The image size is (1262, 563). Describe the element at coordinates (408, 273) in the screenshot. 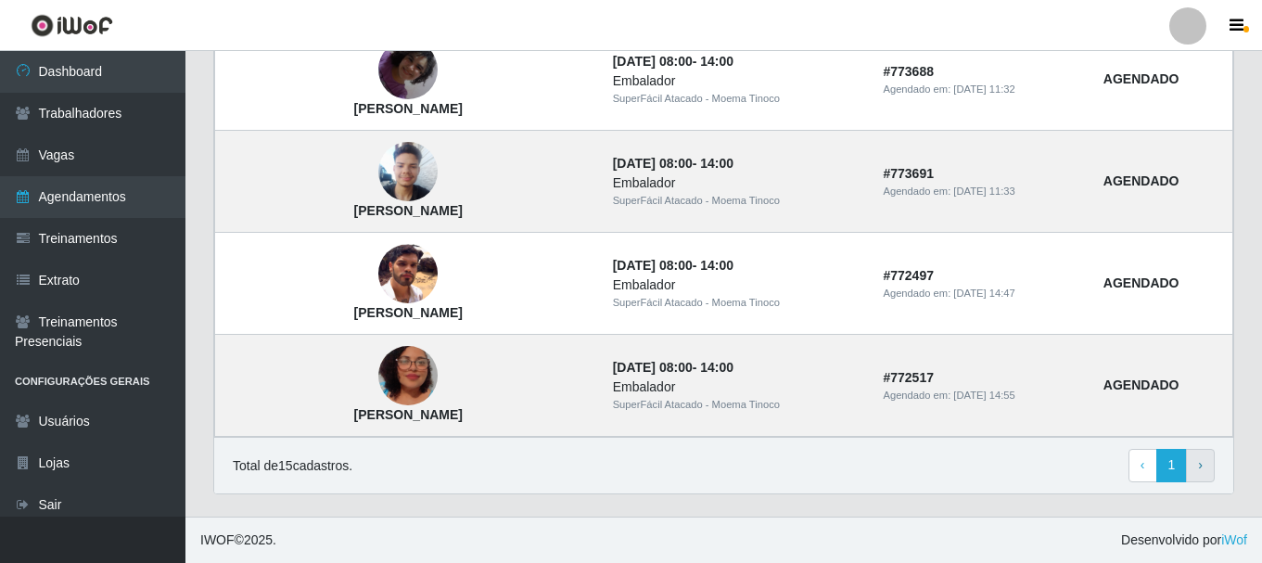

I see `img: Thallyson Da Silva Abrantes` at that location.